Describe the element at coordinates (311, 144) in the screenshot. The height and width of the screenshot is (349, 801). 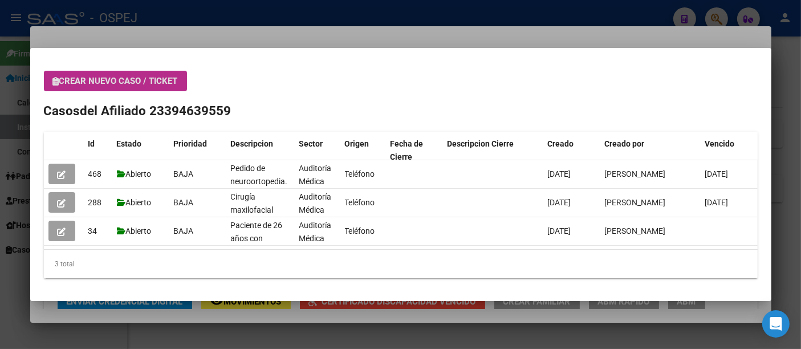
I see `span: Sector` at that location.